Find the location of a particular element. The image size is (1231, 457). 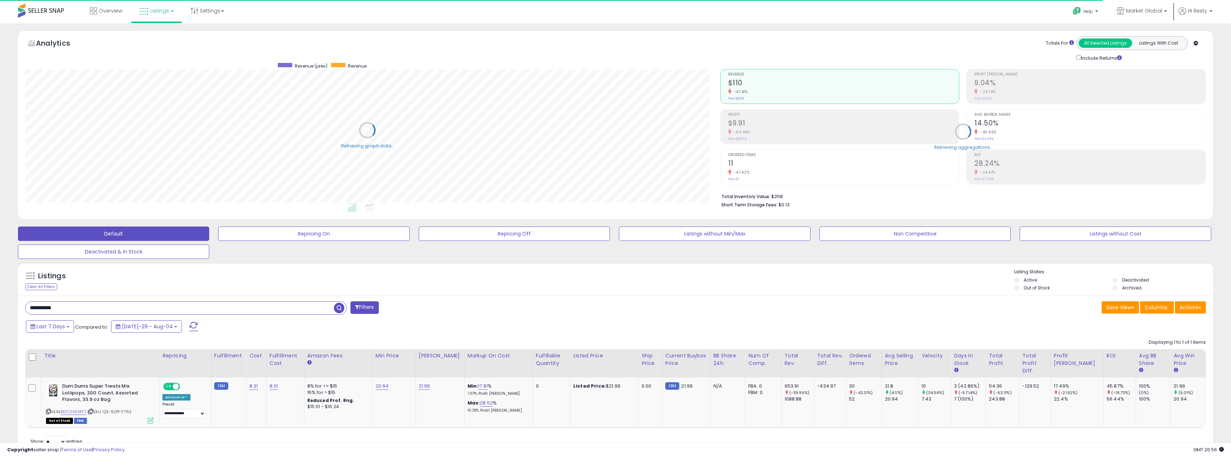

b: Listed Price: is located at coordinates (589, 386).